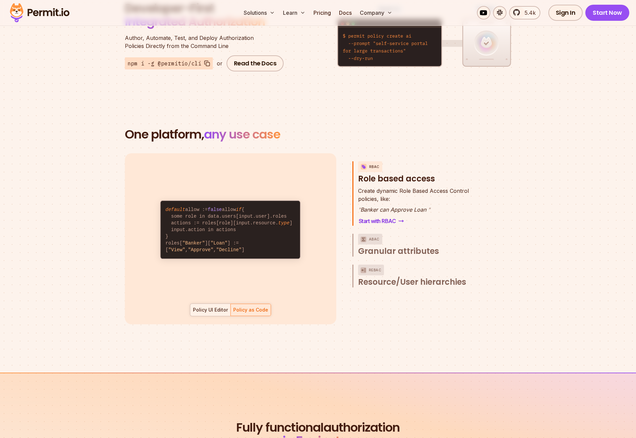 This screenshot has height=438, width=636. What do you see at coordinates (40, 13) in the screenshot?
I see `img: Permit logo` at bounding box center [40, 13].